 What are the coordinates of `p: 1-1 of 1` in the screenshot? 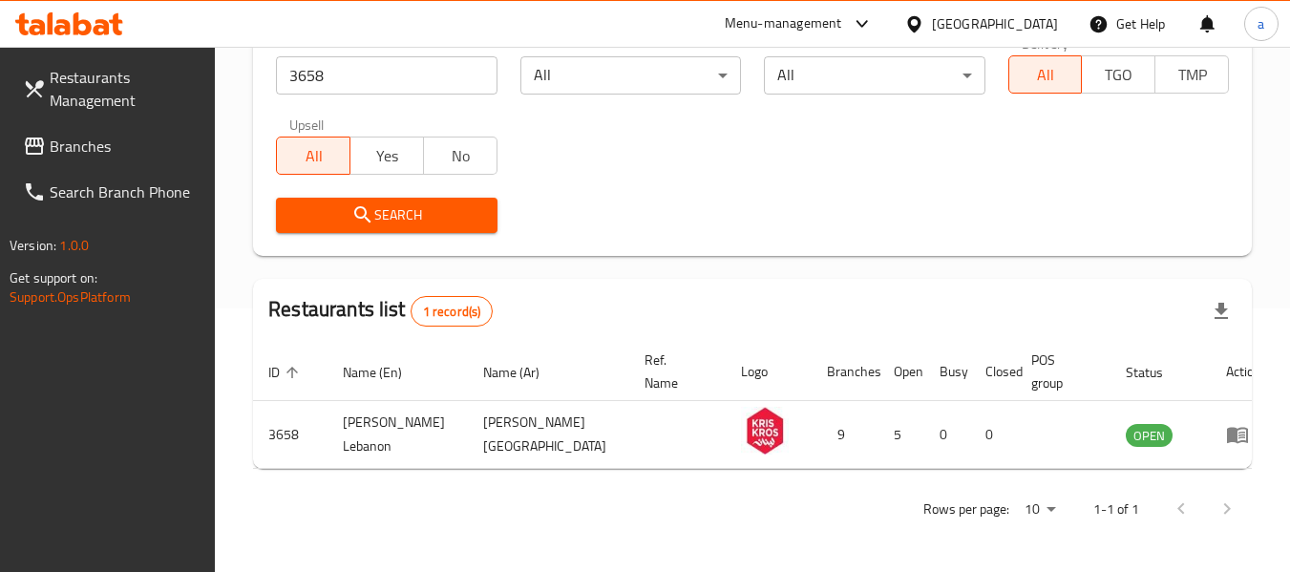 It's located at (1116, 509).